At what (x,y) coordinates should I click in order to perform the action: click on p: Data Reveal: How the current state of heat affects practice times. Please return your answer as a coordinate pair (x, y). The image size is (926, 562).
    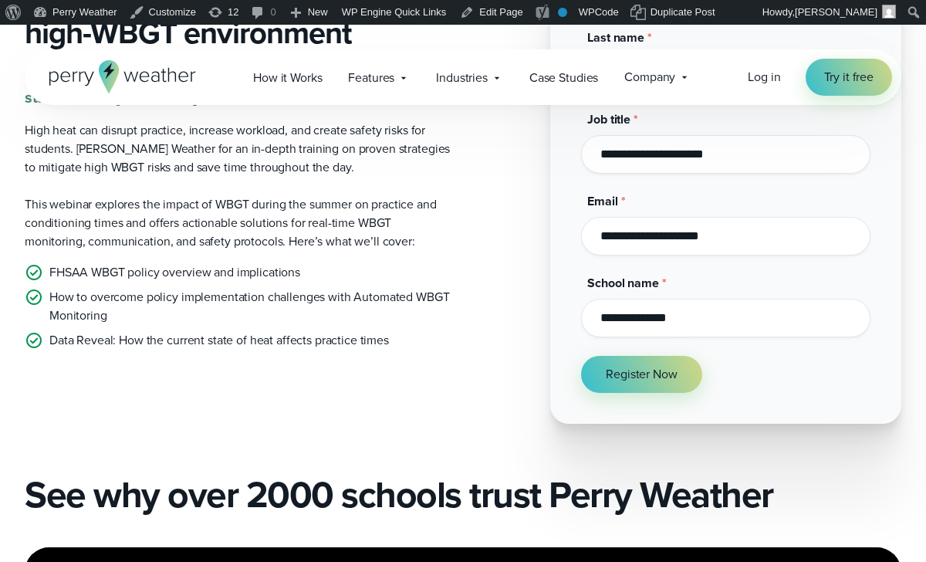
    Looking at the image, I should click on (219, 340).